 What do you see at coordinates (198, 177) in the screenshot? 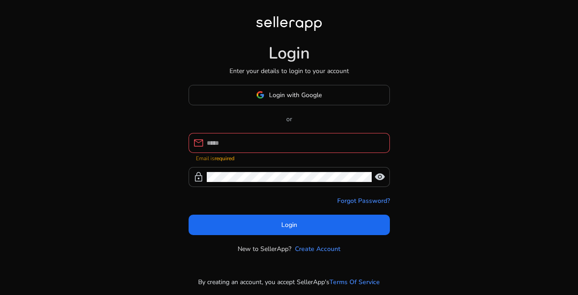
I see `span: lock` at bounding box center [198, 177].